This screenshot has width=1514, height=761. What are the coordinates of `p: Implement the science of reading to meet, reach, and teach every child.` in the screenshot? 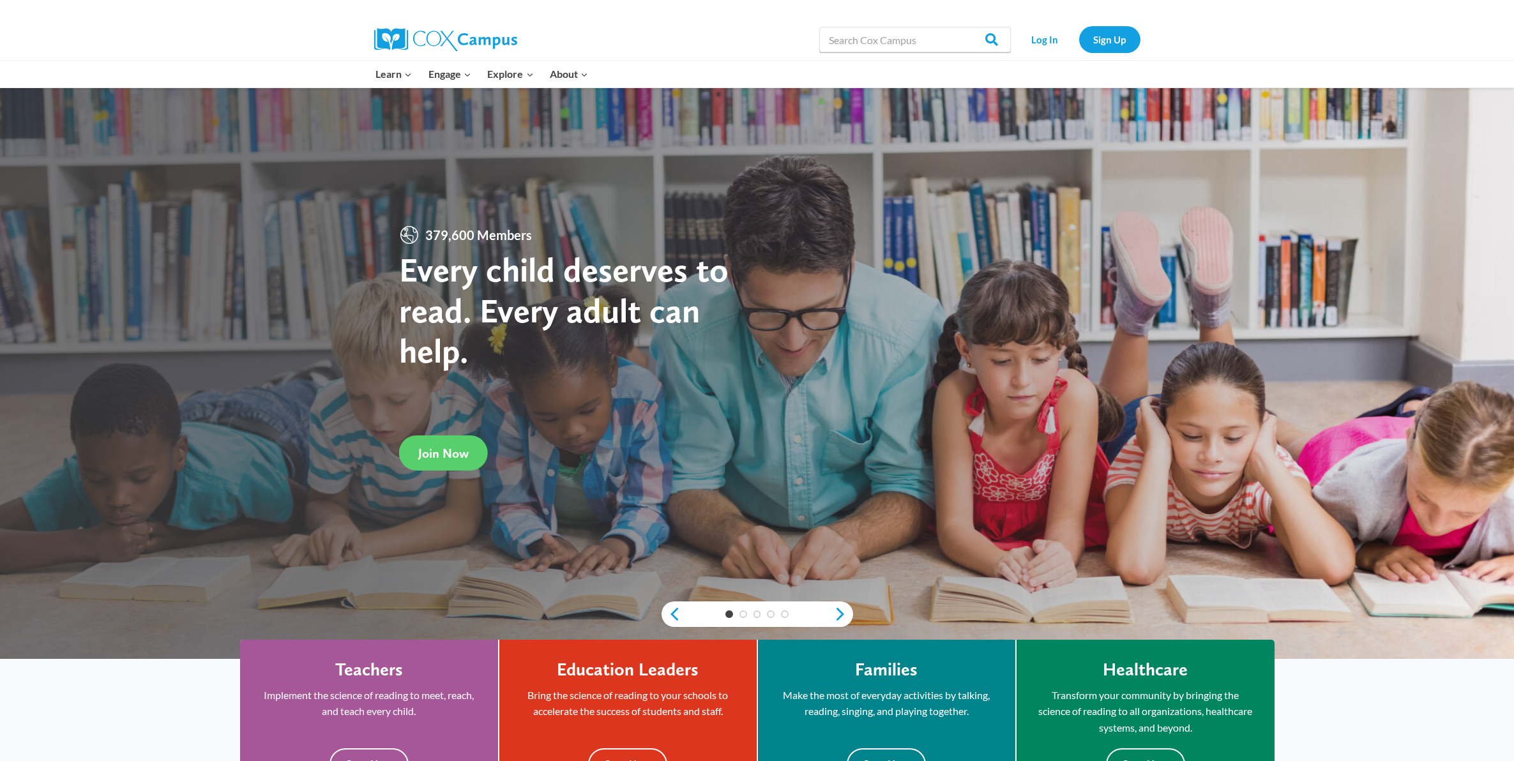 It's located at (369, 703).